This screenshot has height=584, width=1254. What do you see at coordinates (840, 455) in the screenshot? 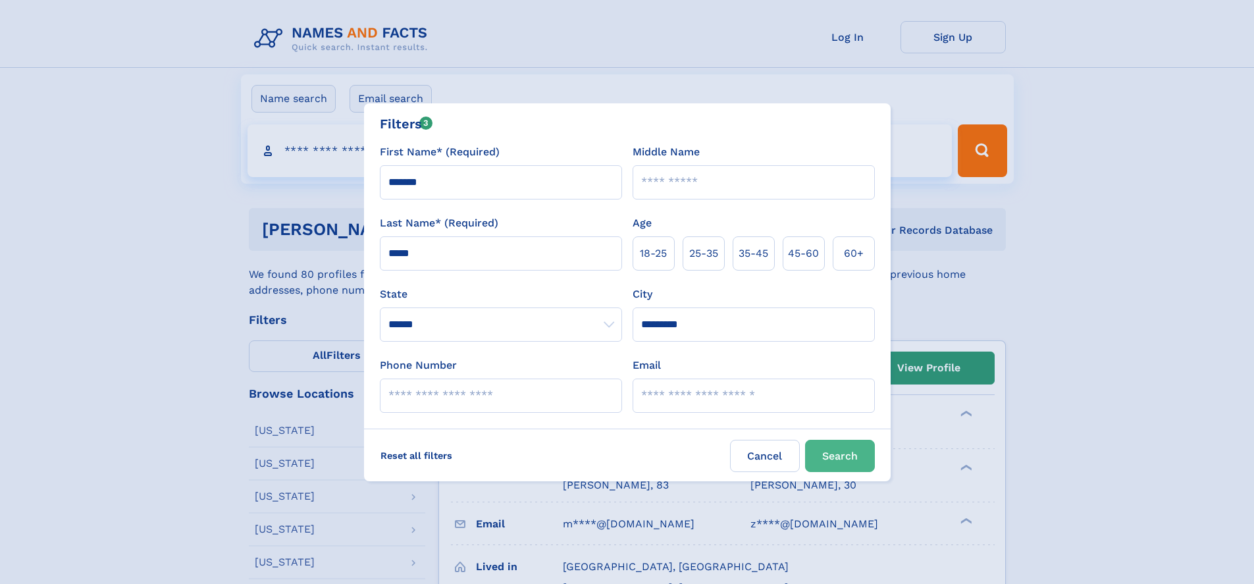
I see `button: Search` at bounding box center [840, 455].